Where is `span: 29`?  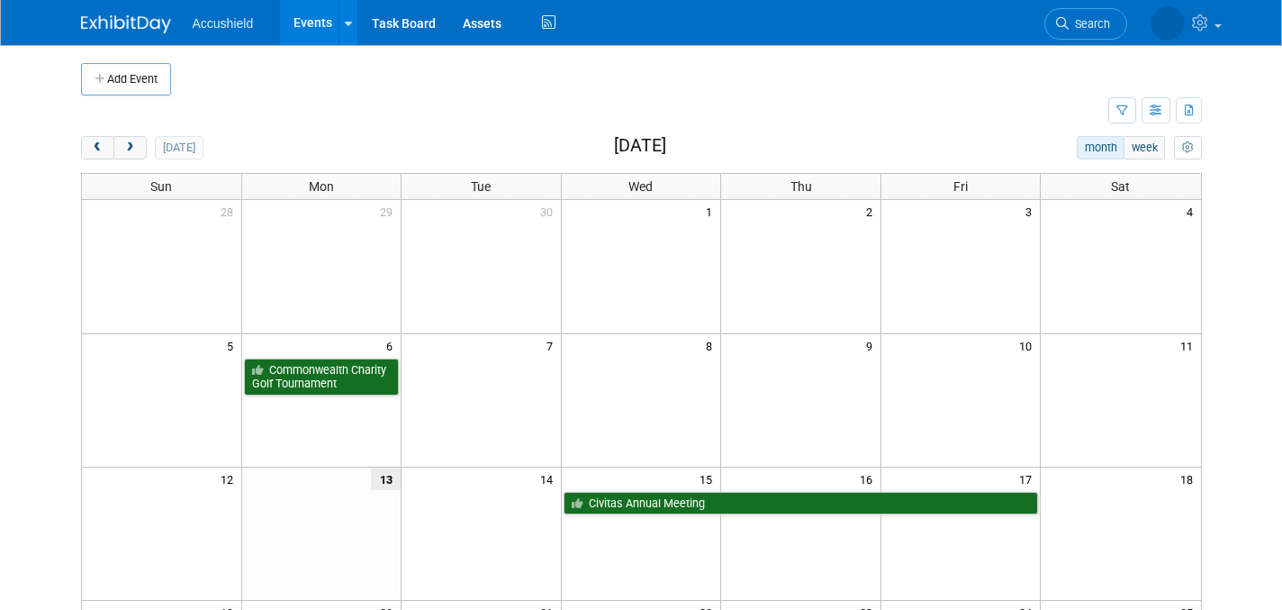 span: 29 is located at coordinates (389, 211).